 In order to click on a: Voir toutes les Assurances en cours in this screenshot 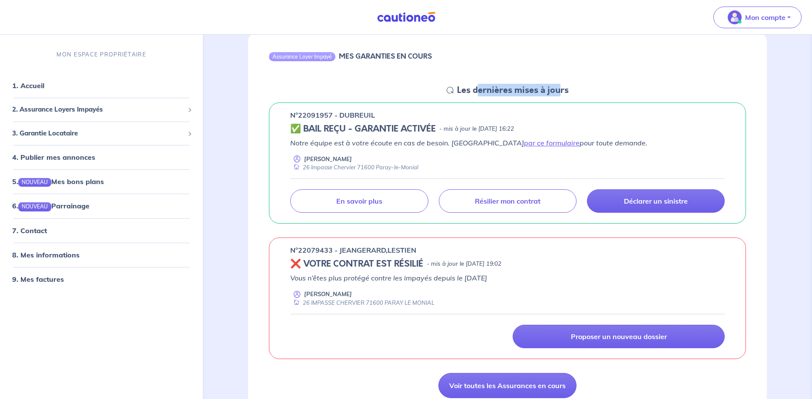, I will do `click(507, 386)`.